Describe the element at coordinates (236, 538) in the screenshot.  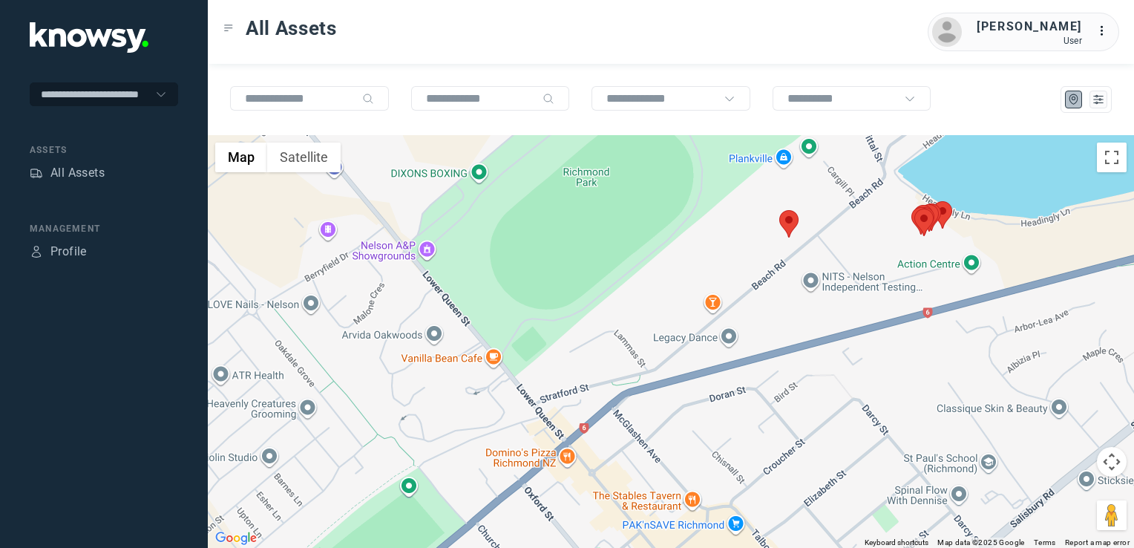
I see `a: Open this area in Google Maps (opens a new window)` at that location.